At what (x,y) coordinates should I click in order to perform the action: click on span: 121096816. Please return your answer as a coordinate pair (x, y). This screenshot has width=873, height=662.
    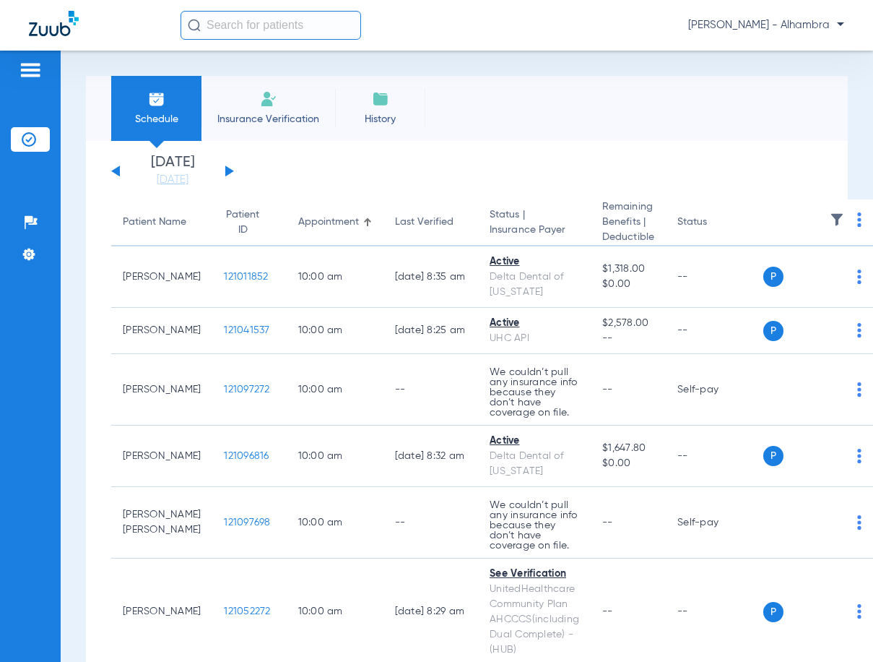
    Looking at the image, I should click on (246, 456).